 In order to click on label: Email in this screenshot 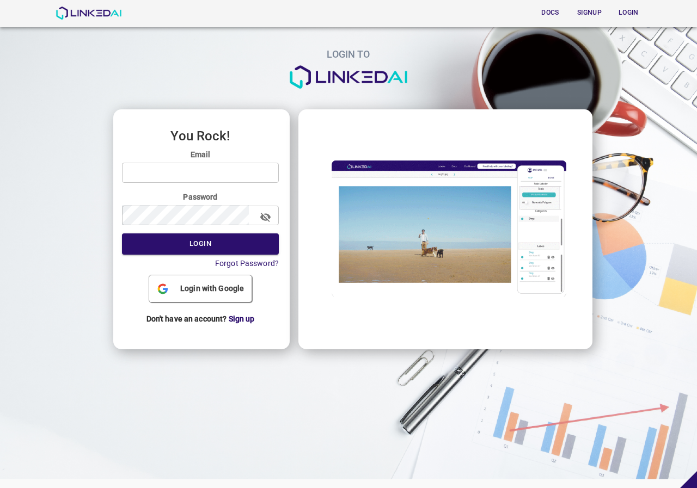, I will do `click(200, 155)`.